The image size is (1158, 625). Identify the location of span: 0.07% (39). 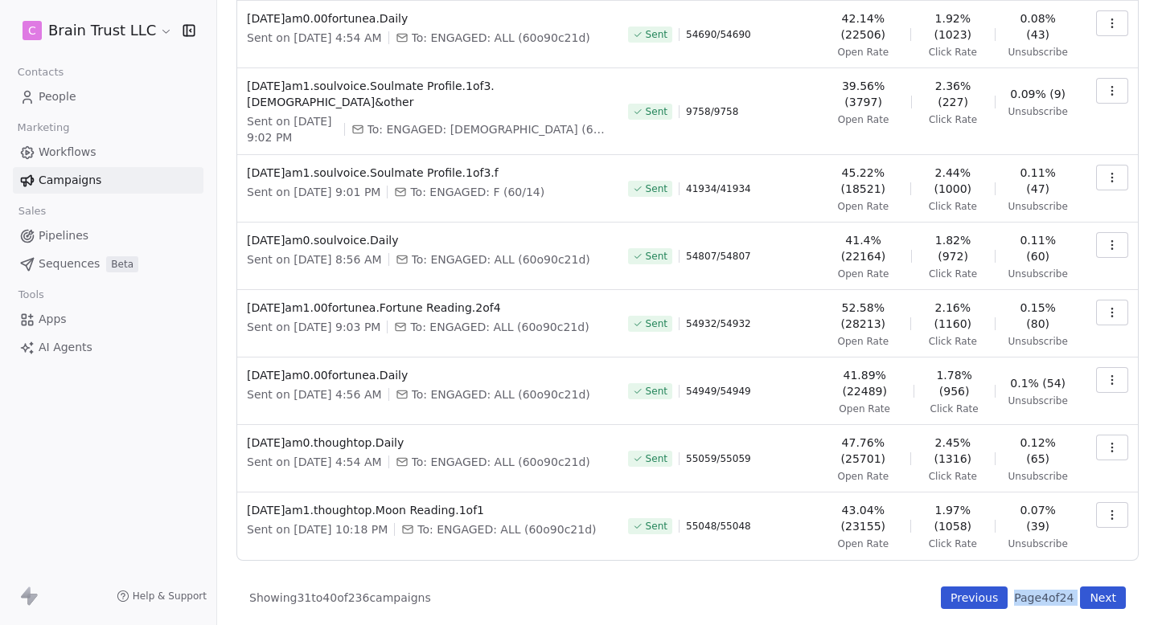
(1038, 519).